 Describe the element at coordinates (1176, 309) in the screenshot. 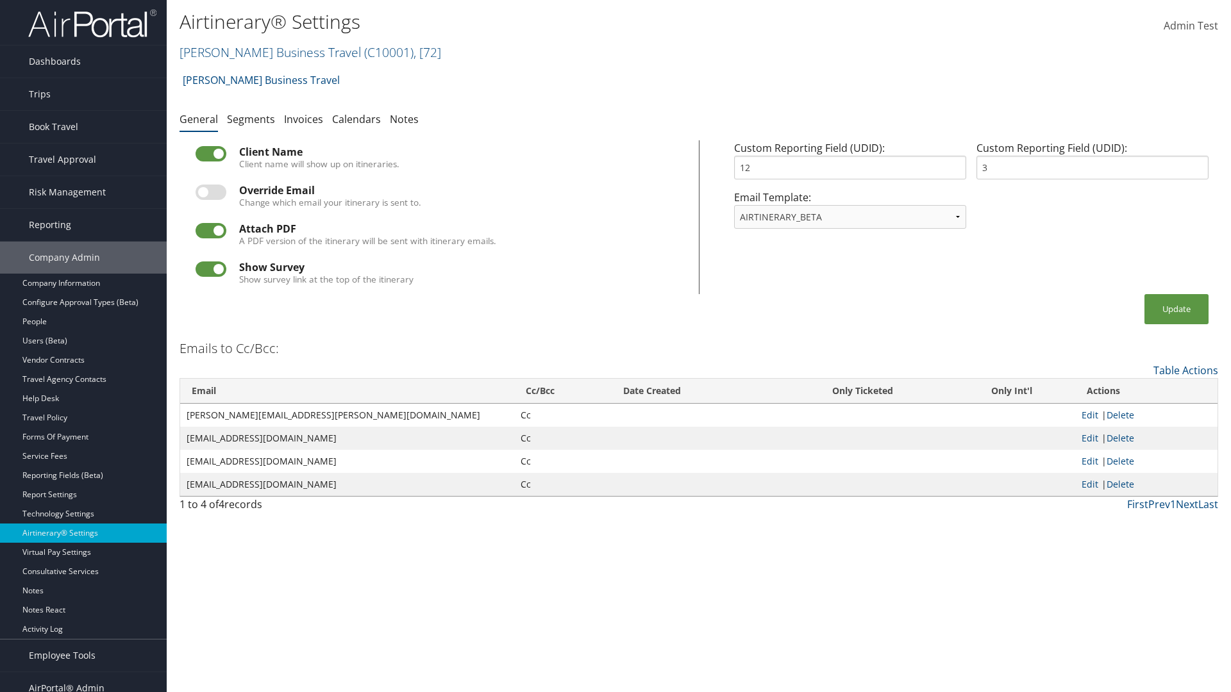

I see `button: Update` at that location.